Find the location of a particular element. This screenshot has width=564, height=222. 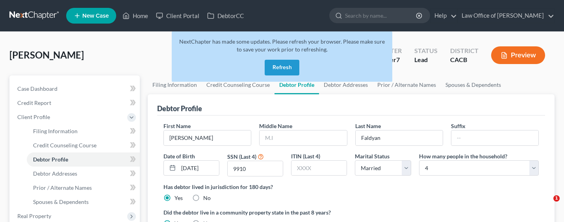

span: 1 is located at coordinates (556, 199).